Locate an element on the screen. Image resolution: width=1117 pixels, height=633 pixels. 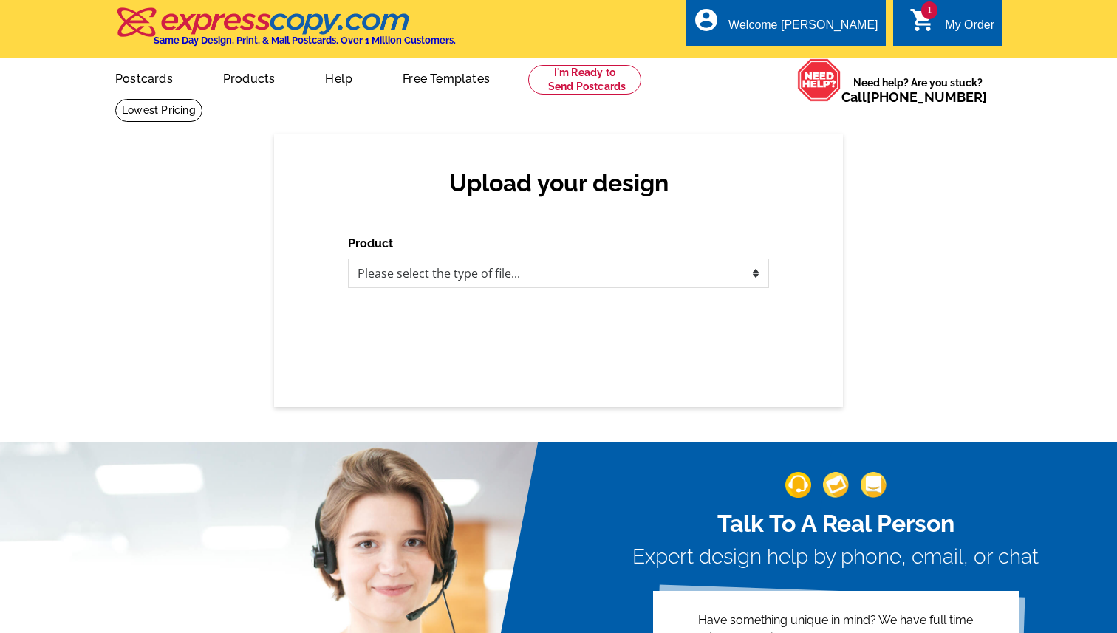
span: 1 is located at coordinates (929, 10).